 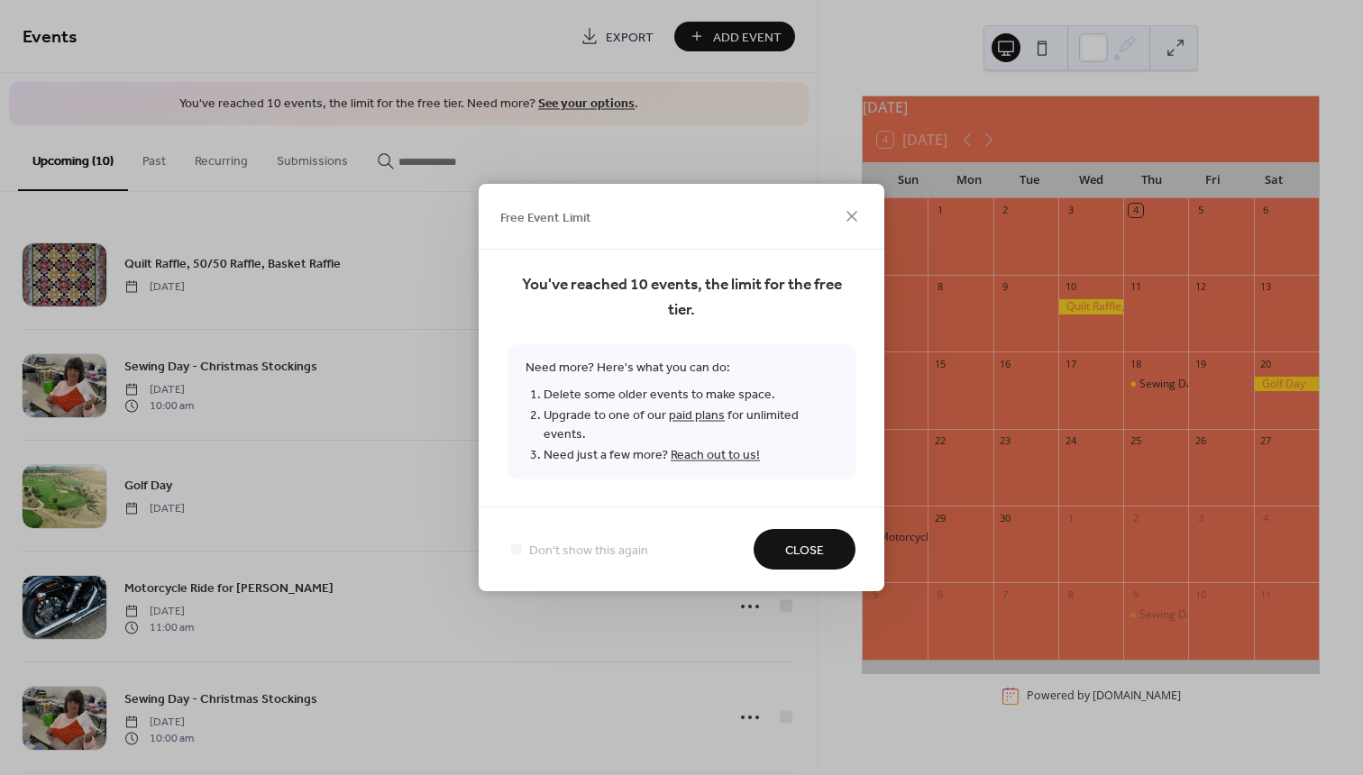 What do you see at coordinates (545, 217) in the screenshot?
I see `span: Free Event Limit` at bounding box center [545, 217].